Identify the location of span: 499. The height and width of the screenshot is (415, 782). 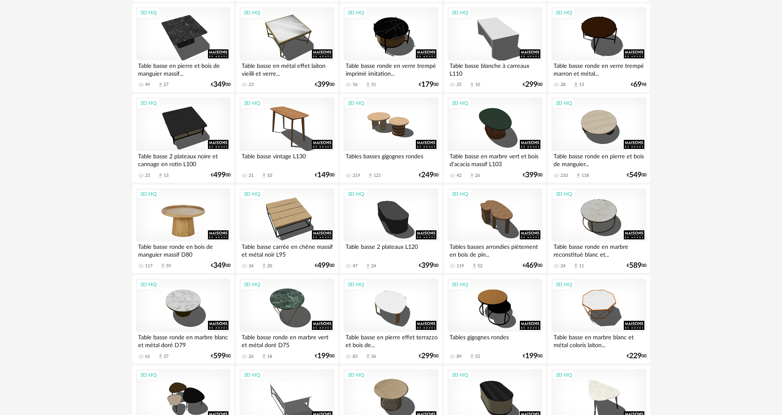
(324, 266).